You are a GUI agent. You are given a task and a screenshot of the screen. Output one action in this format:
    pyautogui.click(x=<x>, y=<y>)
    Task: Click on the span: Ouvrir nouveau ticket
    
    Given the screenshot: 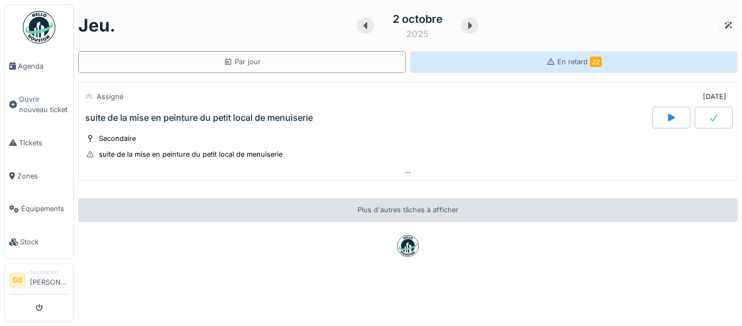 What is the action you would take?
    pyautogui.click(x=44, y=104)
    